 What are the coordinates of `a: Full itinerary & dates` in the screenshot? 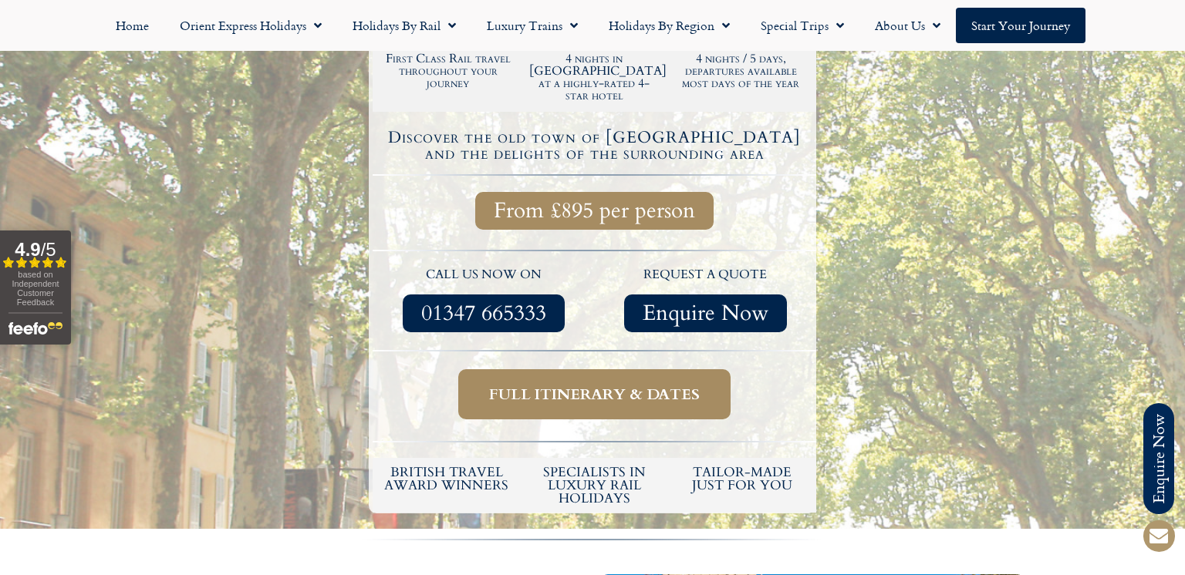 It's located at (594, 394).